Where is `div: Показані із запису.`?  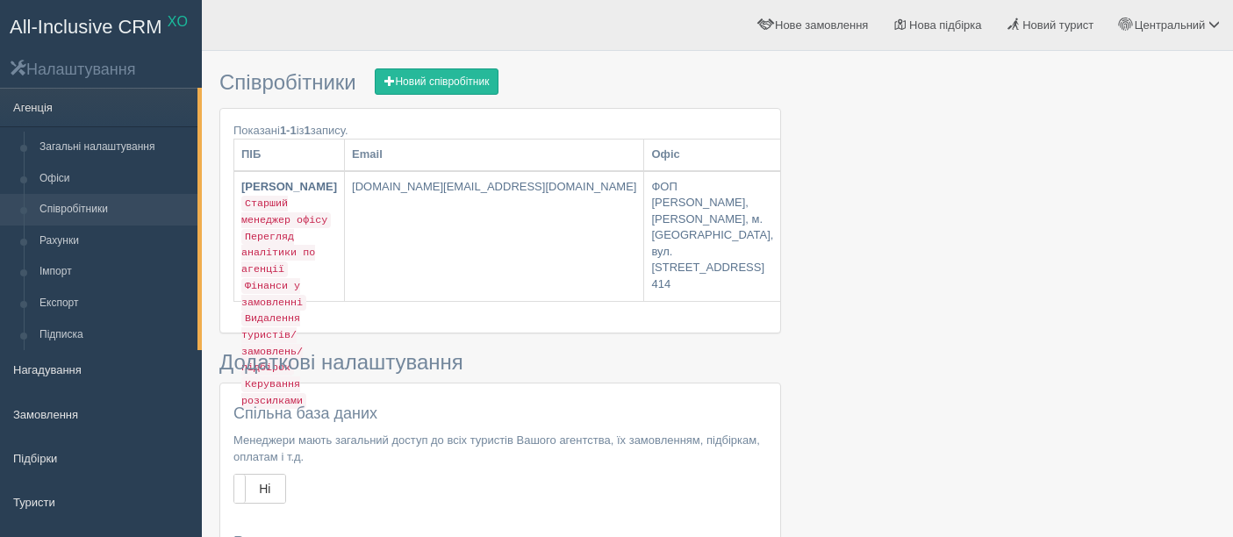
div: Показані із запису. is located at coordinates (500, 130).